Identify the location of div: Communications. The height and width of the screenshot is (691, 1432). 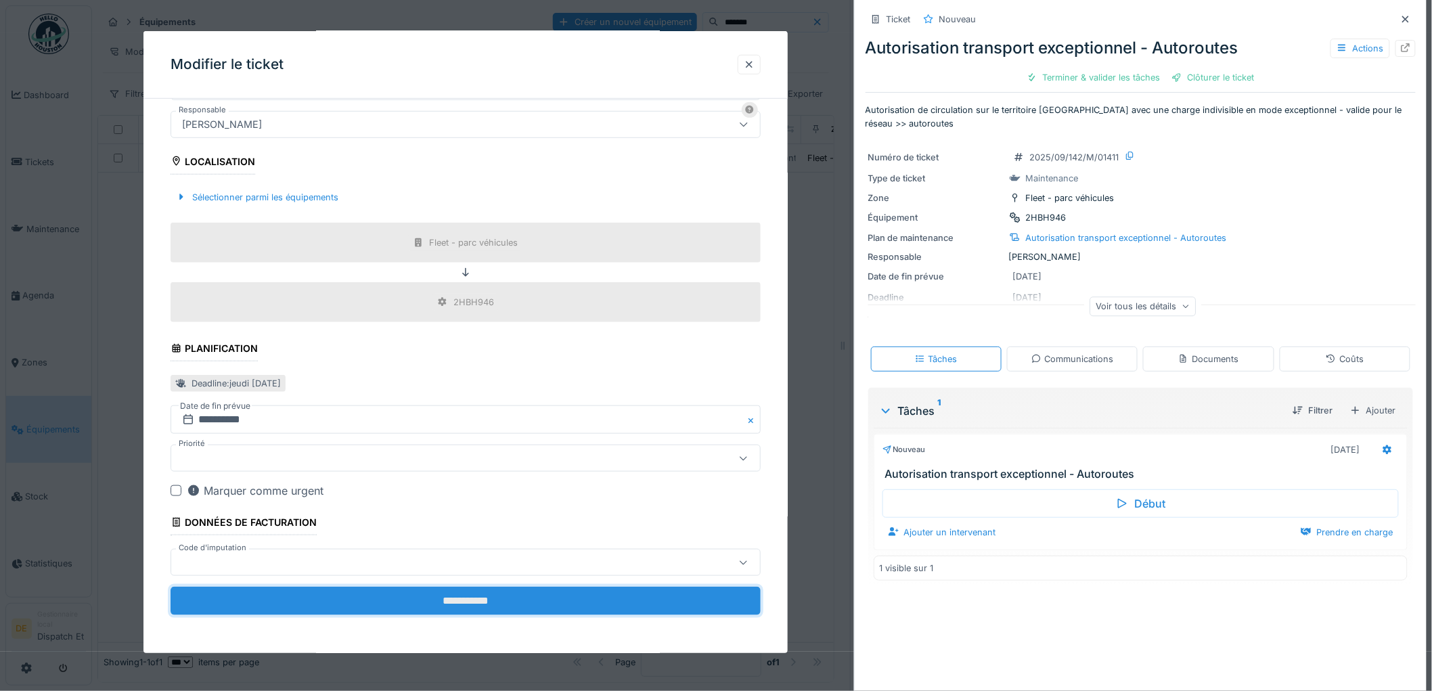
(1072, 359).